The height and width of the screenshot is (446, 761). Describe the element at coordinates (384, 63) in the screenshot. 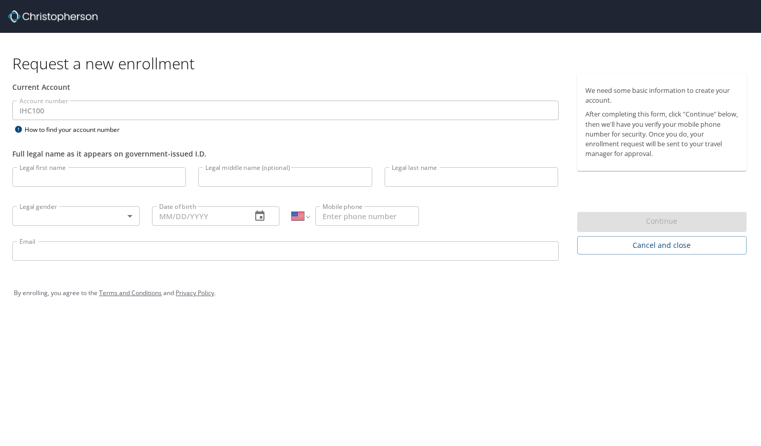

I see `h1: Request a new enrollment` at that location.